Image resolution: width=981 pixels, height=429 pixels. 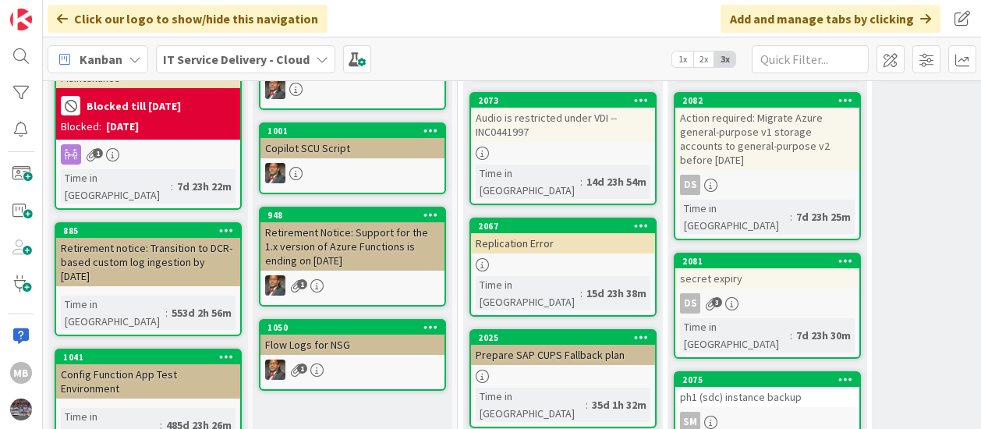 I want to click on img: avatar, so click(x=21, y=409).